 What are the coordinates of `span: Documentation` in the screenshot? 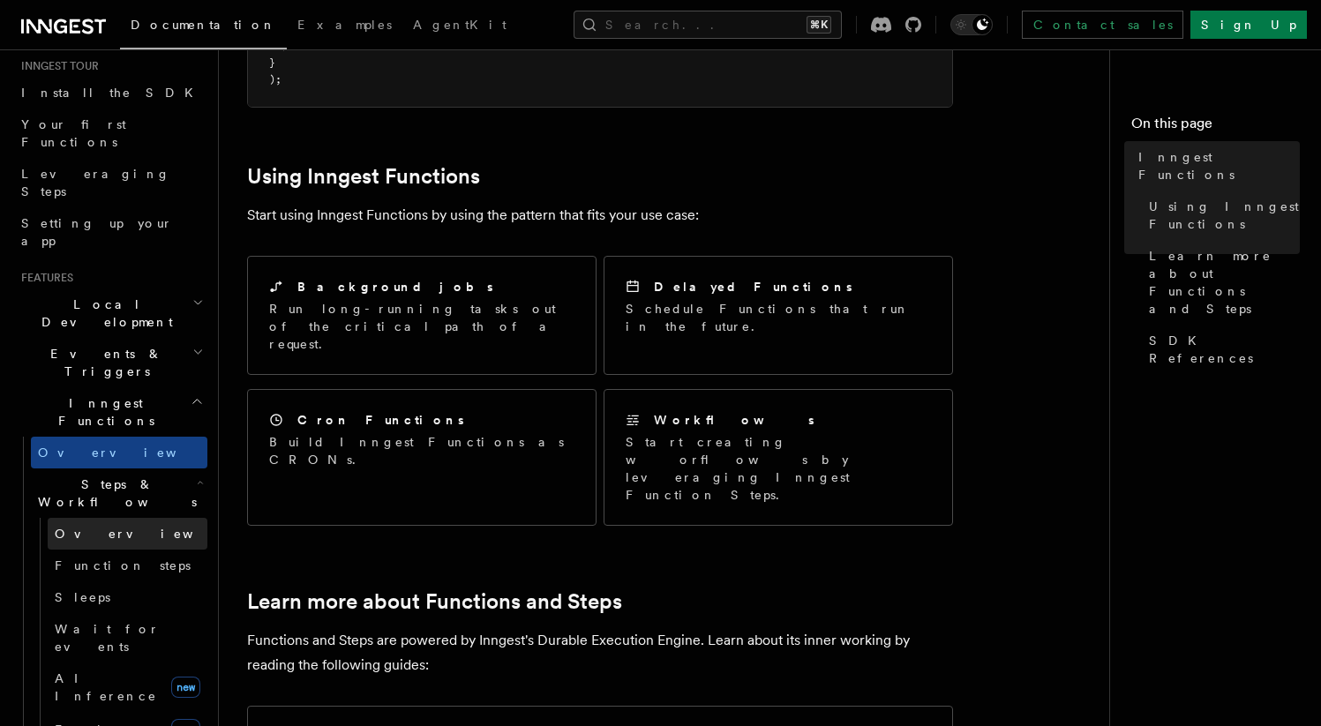 It's located at (203, 25).